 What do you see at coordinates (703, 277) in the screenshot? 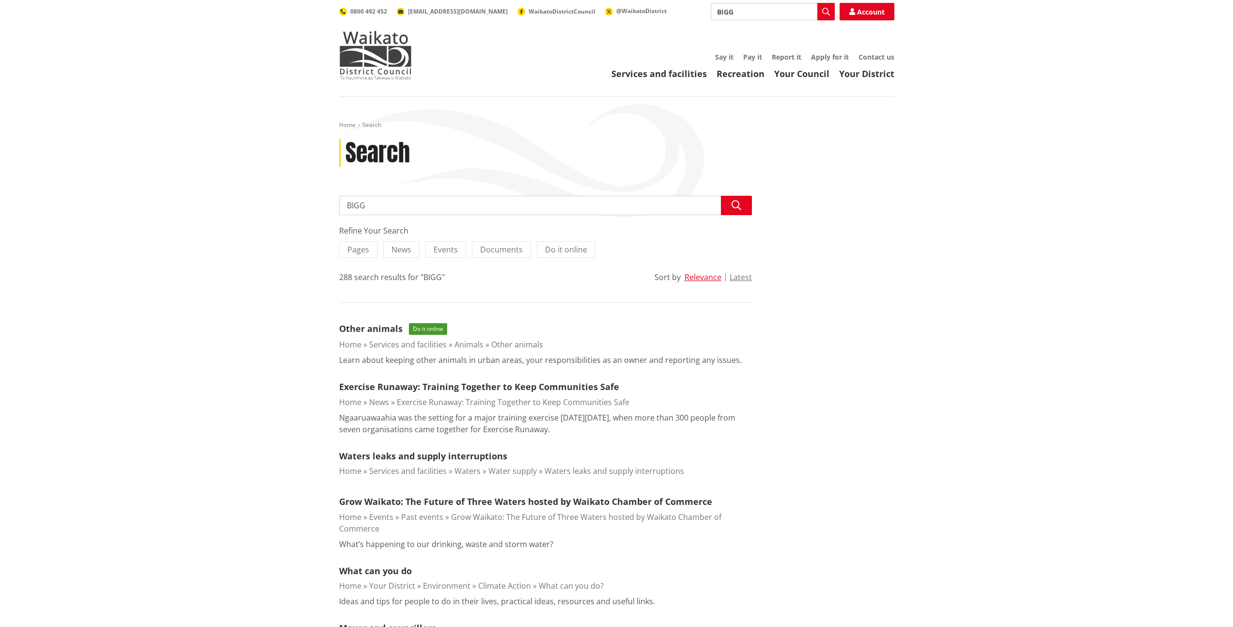
I see `button: Relevance` at bounding box center [703, 277].